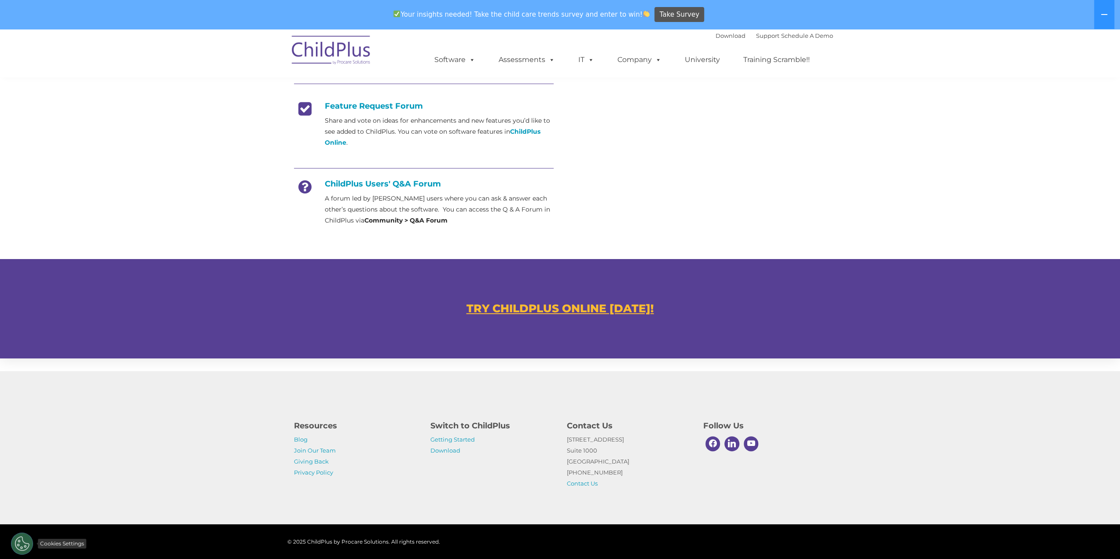 The width and height of the screenshot is (1120, 559). Describe the element at coordinates (702, 60) in the screenshot. I see `a: University` at that location.